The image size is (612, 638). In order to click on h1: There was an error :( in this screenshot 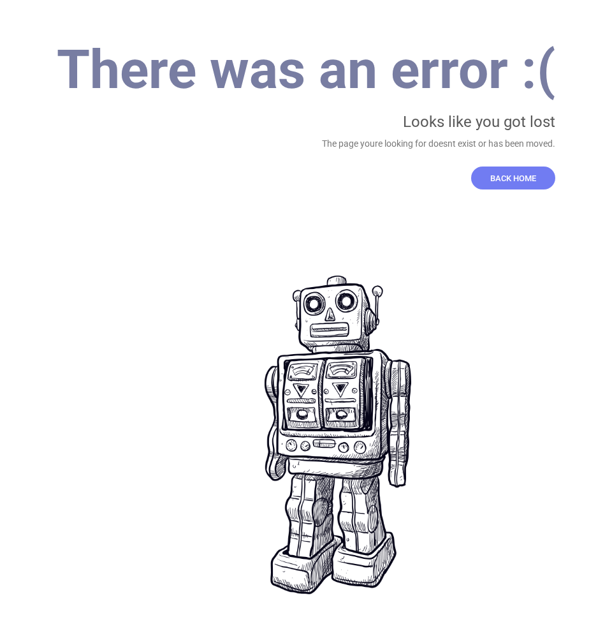, I will do `click(306, 70)`.